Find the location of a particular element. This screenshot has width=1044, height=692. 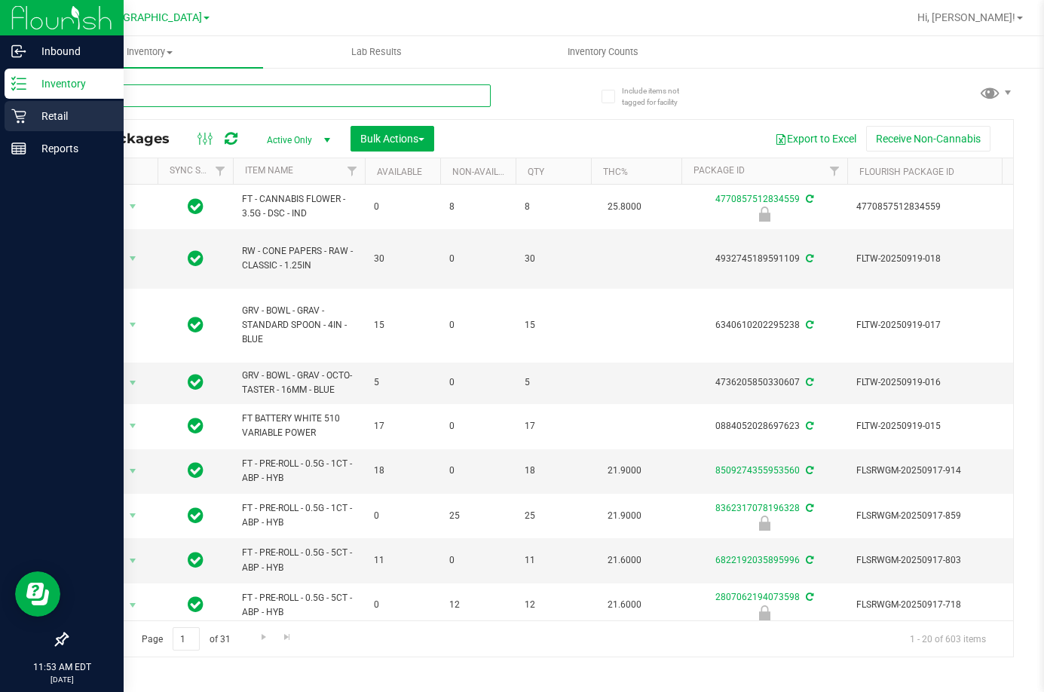

span: Inventory Counts is located at coordinates (603, 52).